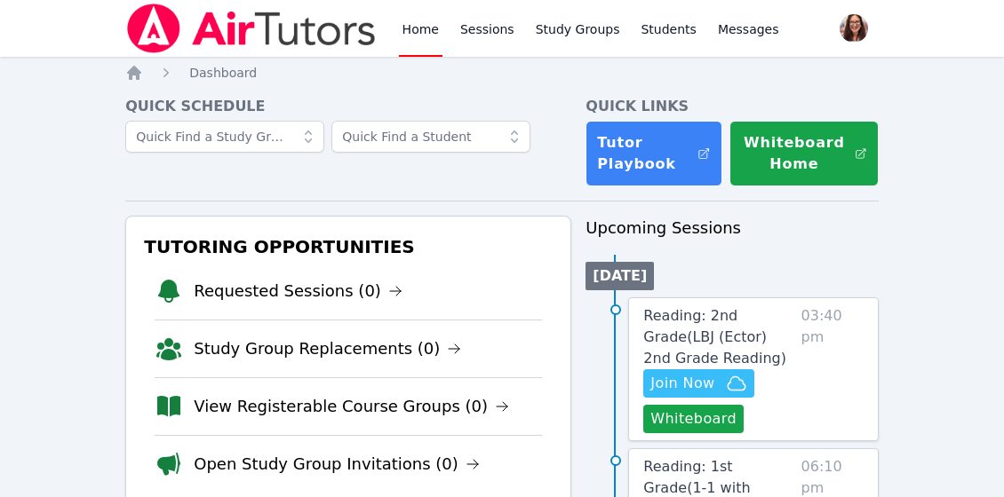 Image resolution: width=1004 pixels, height=497 pixels. What do you see at coordinates (698, 384) in the screenshot?
I see `button: Join Now` at bounding box center [698, 384].